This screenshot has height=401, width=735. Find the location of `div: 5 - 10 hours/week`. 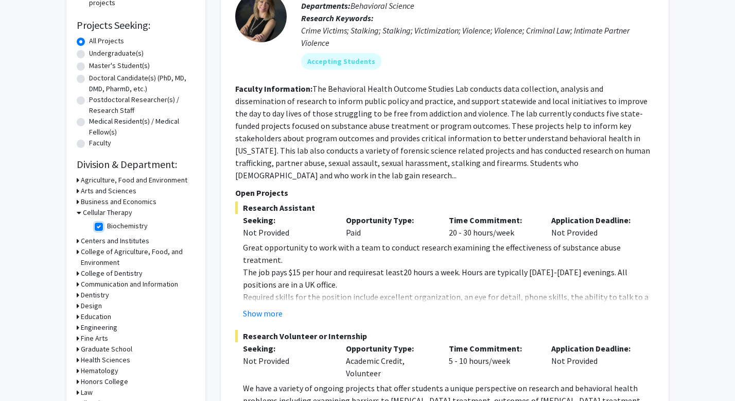

div: 5 - 10 hours/week is located at coordinates (493, 360).